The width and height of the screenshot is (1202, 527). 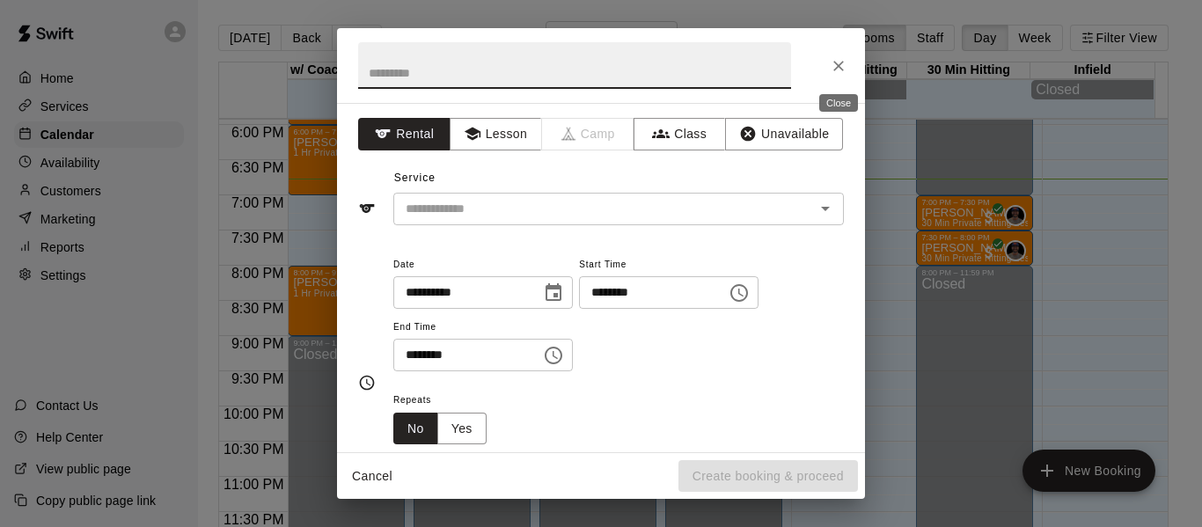 What do you see at coordinates (838, 66) in the screenshot?
I see `button: Close` at bounding box center [838, 66].